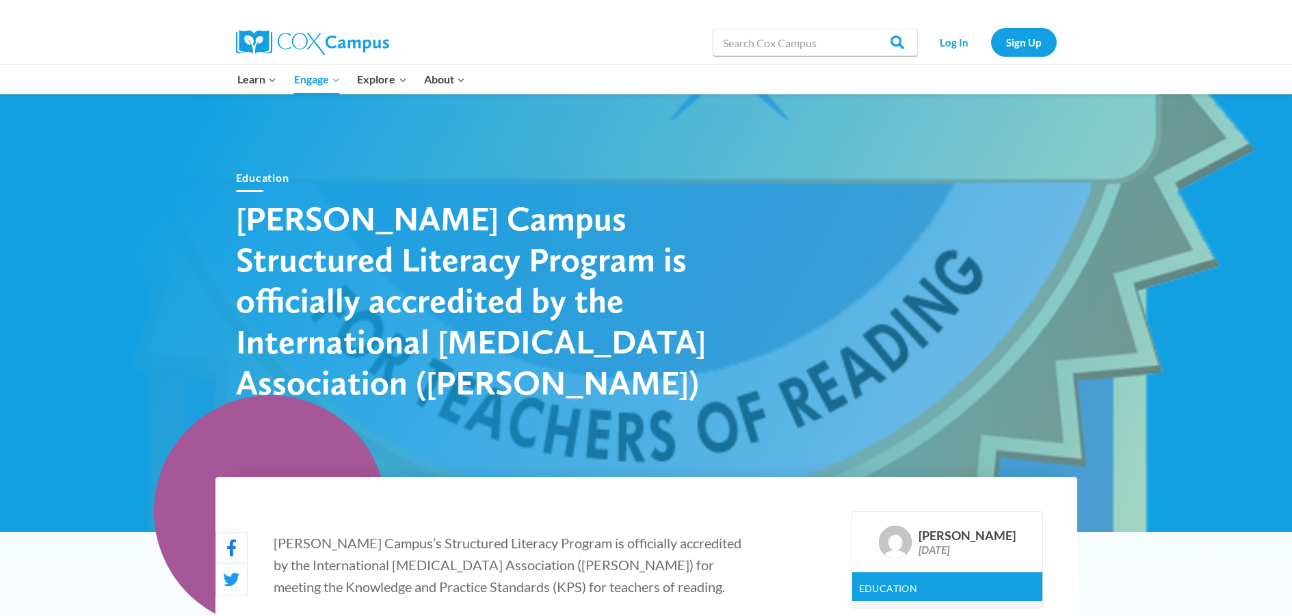 This screenshot has width=1292, height=616. Describe the element at coordinates (1024, 42) in the screenshot. I see `a: Sign Up` at that location.